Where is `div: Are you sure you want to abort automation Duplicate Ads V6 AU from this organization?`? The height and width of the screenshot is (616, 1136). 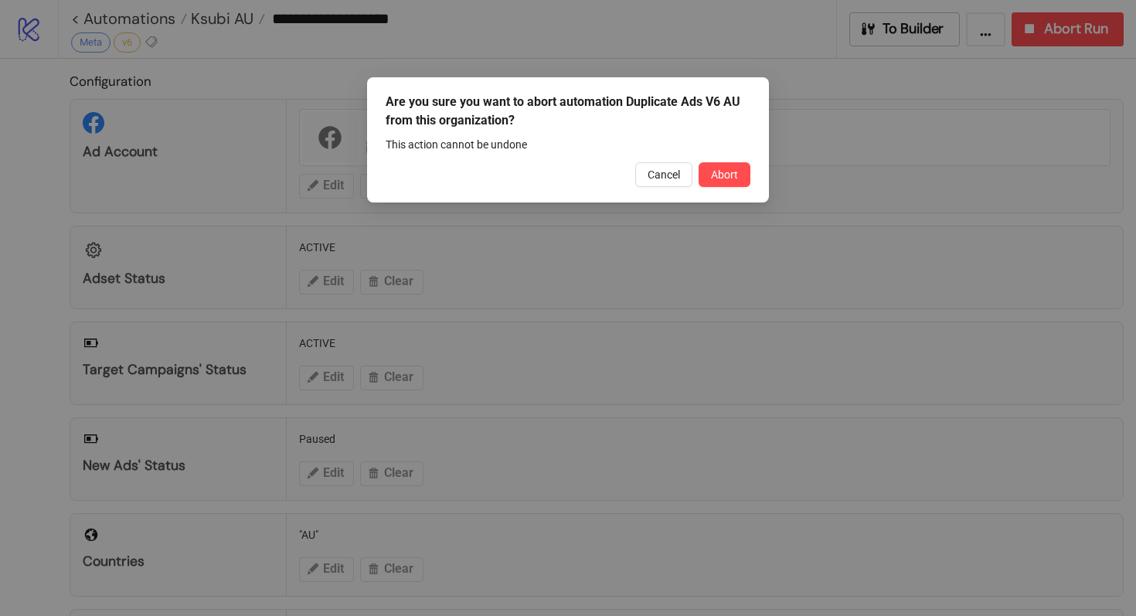 div: Are you sure you want to abort automation Duplicate Ads V6 AU from this organization? is located at coordinates (568, 111).